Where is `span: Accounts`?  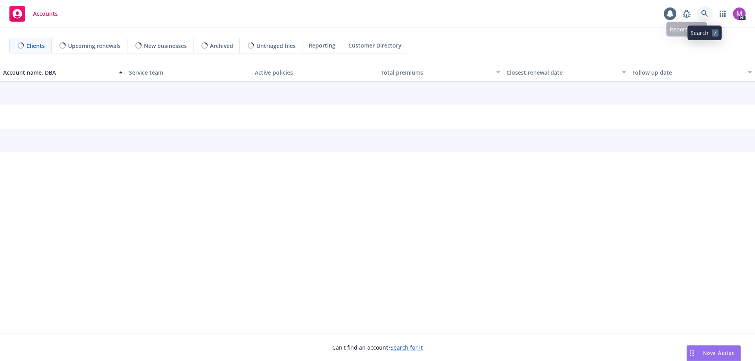 span: Accounts is located at coordinates (45, 14).